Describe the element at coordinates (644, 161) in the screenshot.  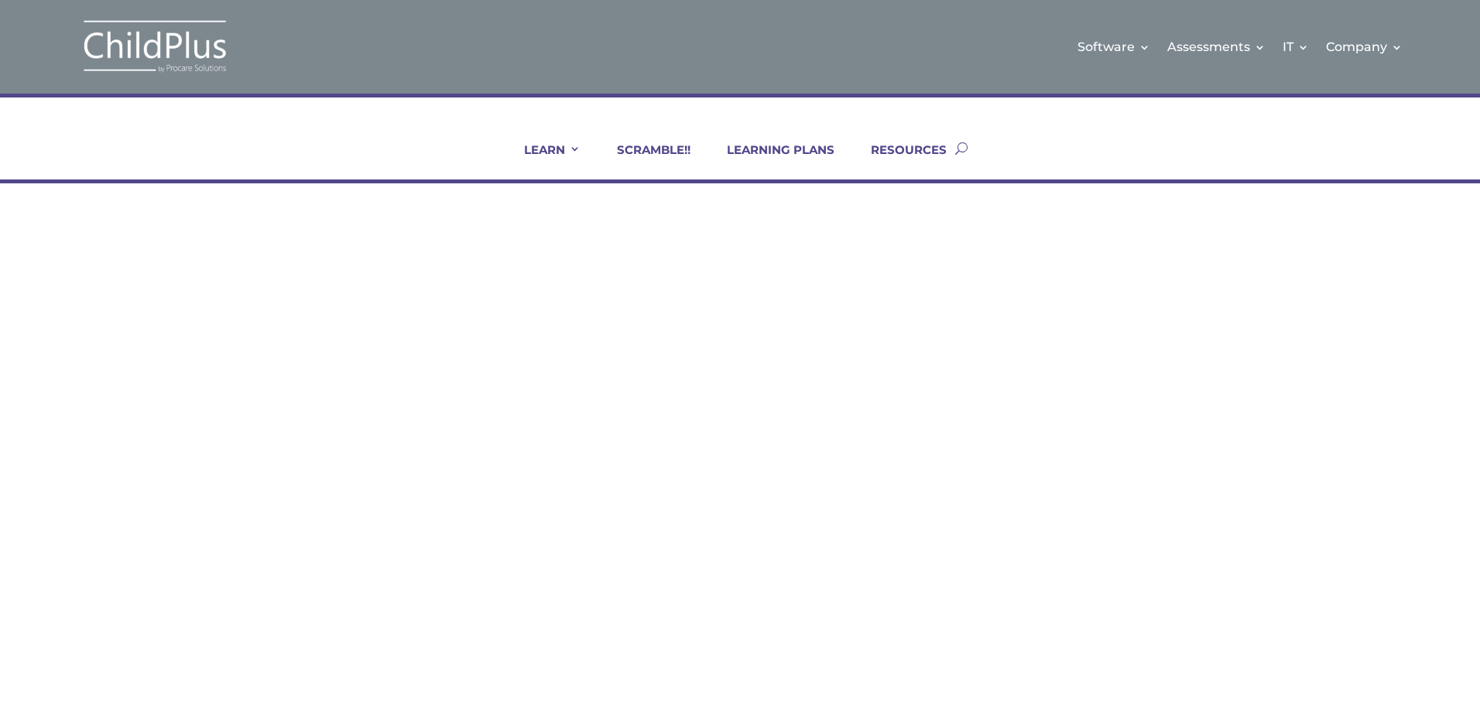
I see `a: SCRAMBLE!!` at that location.